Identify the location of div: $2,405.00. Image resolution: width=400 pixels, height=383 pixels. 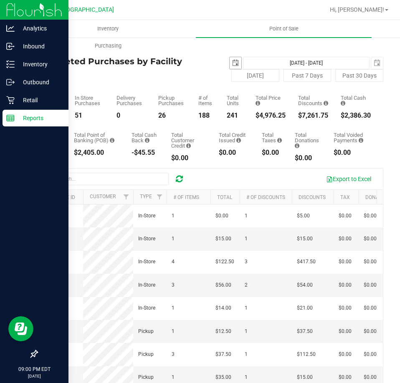
(96, 153).